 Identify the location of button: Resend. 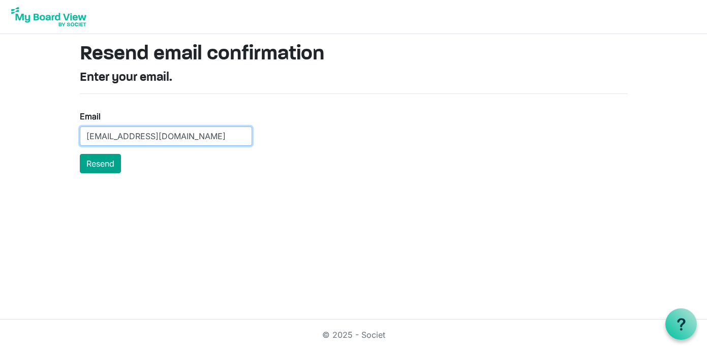
(100, 164).